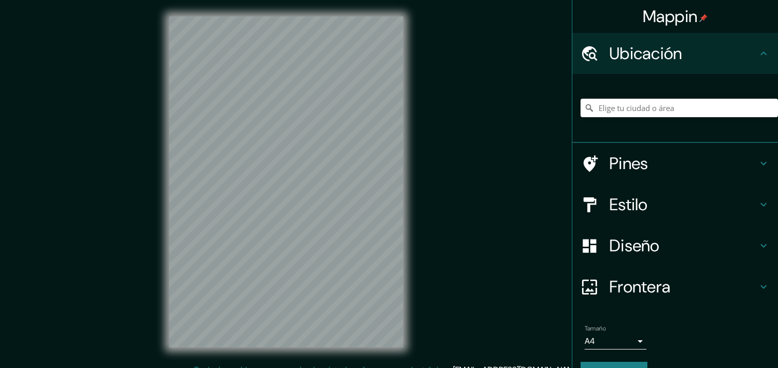 The image size is (778, 368). I want to click on font: Mappin, so click(670, 16).